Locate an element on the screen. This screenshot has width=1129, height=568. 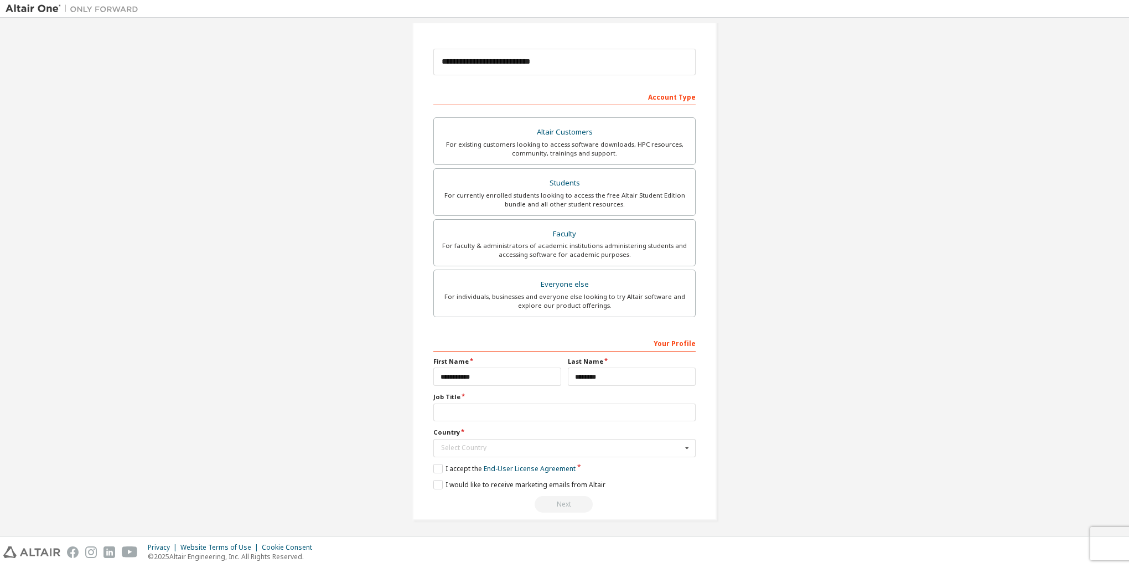
div: Everyone else is located at coordinates (565, 285).